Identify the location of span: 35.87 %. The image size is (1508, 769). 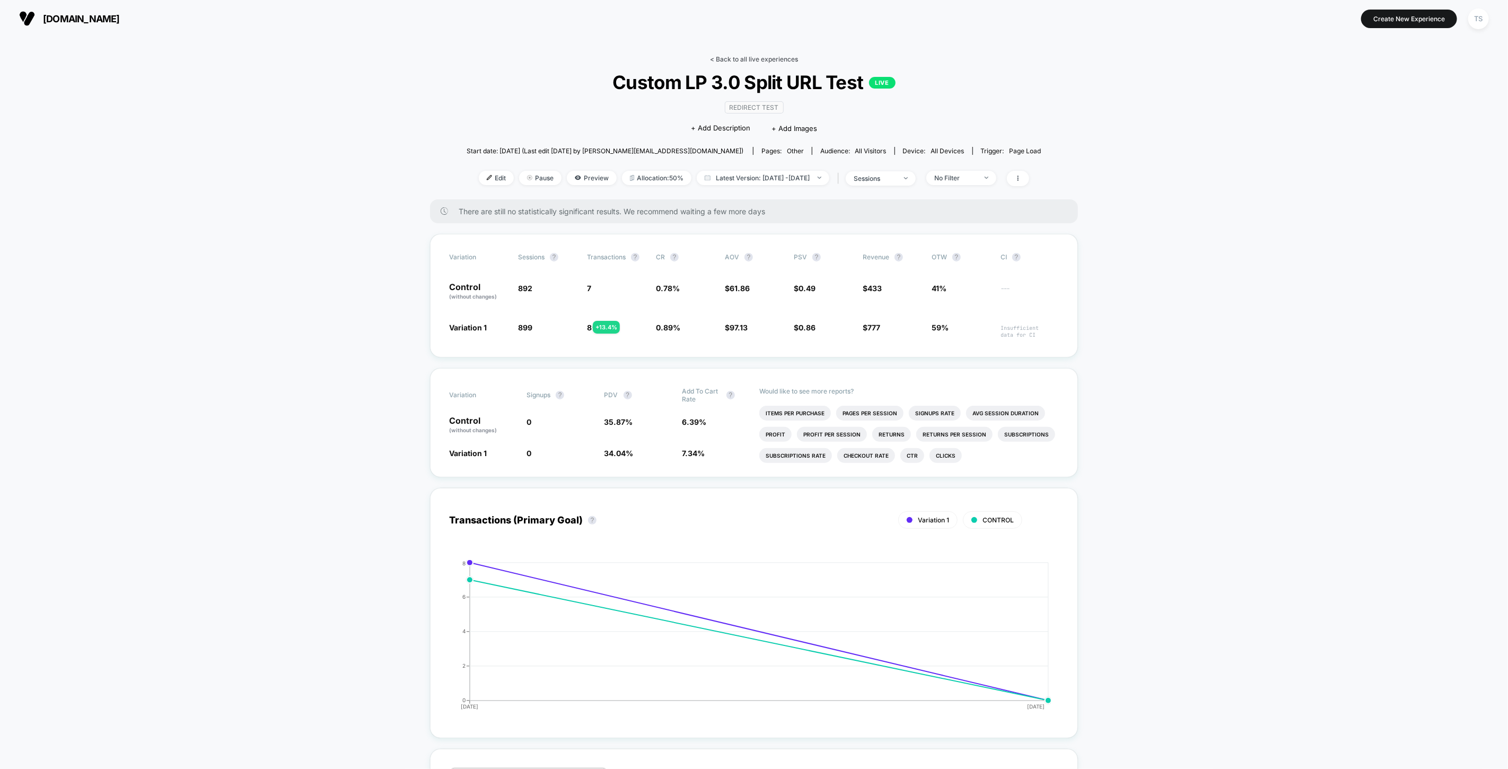
(619, 422).